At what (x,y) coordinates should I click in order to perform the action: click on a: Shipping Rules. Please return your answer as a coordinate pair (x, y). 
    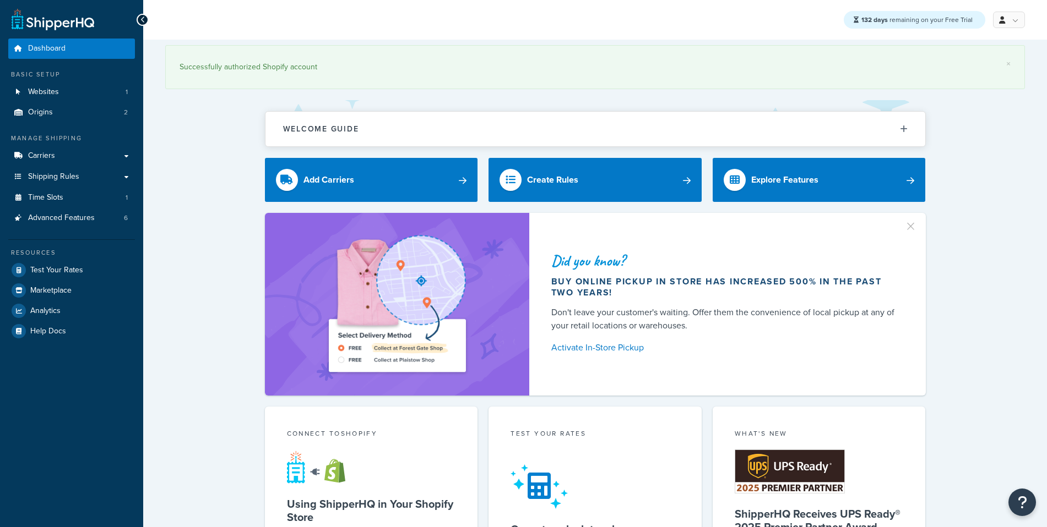
    Looking at the image, I should click on (72, 177).